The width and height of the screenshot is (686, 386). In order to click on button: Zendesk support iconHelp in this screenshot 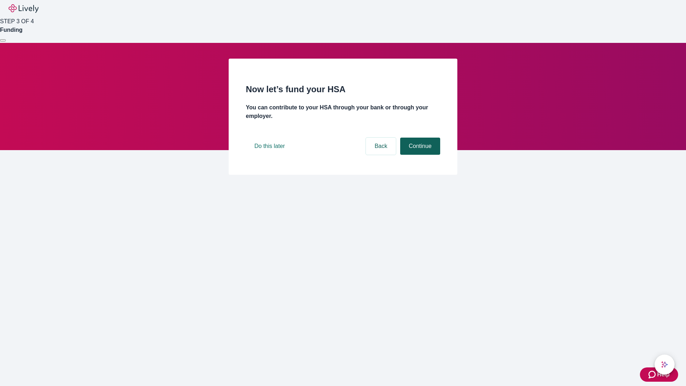, I will do `click(659, 374)`.